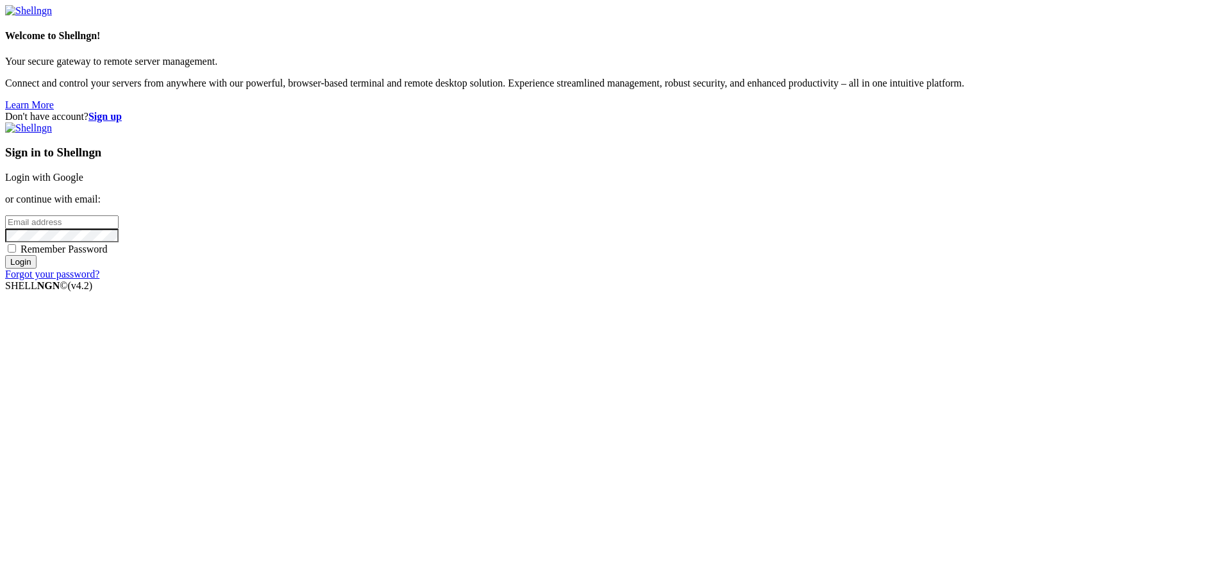 Image resolution: width=1231 pixels, height=584 pixels. Describe the element at coordinates (52, 274) in the screenshot. I see `a: Forgot your password?` at that location.